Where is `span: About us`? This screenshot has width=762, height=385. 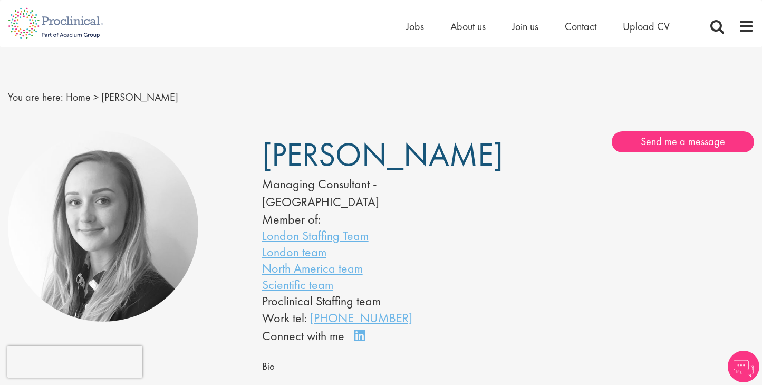 span: About us is located at coordinates (468, 26).